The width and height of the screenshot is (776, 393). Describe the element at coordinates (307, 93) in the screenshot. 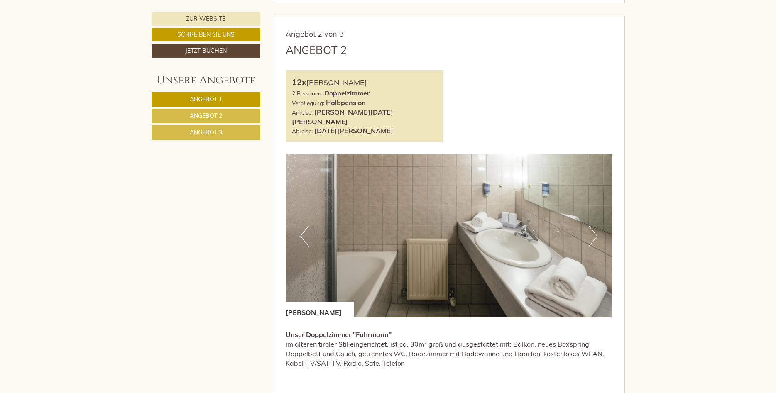

I see `small: 2 Personen:` at that location.